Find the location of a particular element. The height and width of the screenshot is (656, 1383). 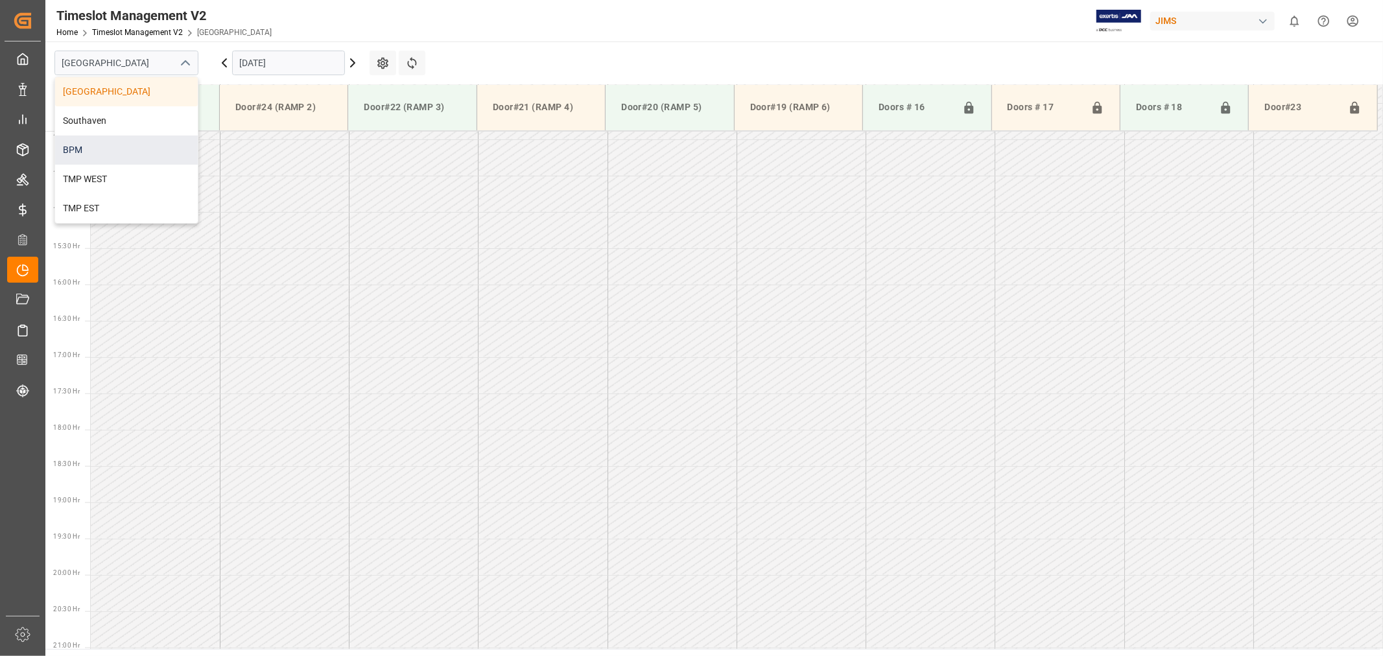

div: Doors # 18 is located at coordinates (1173, 108).